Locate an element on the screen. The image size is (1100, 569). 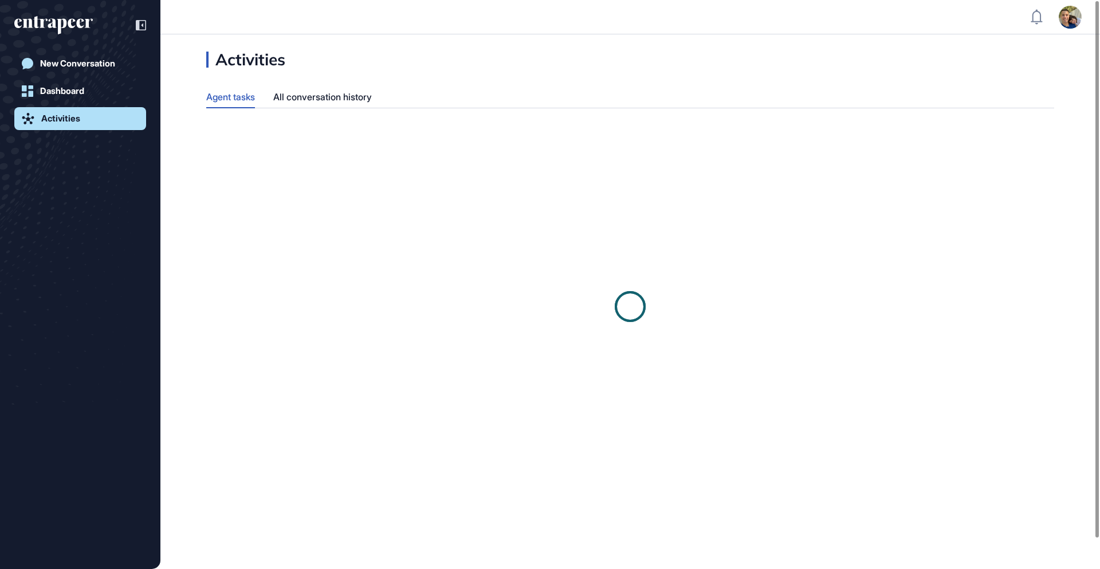
img: user-avatar is located at coordinates (1070, 17).